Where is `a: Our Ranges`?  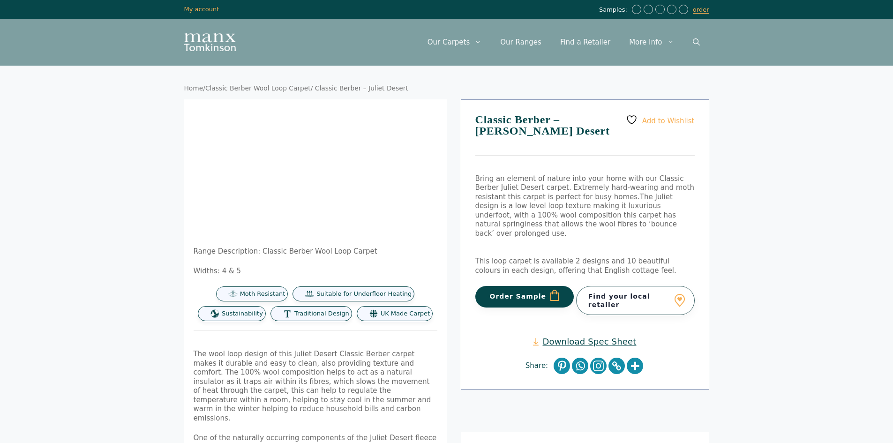
a: Our Ranges is located at coordinates (521, 42).